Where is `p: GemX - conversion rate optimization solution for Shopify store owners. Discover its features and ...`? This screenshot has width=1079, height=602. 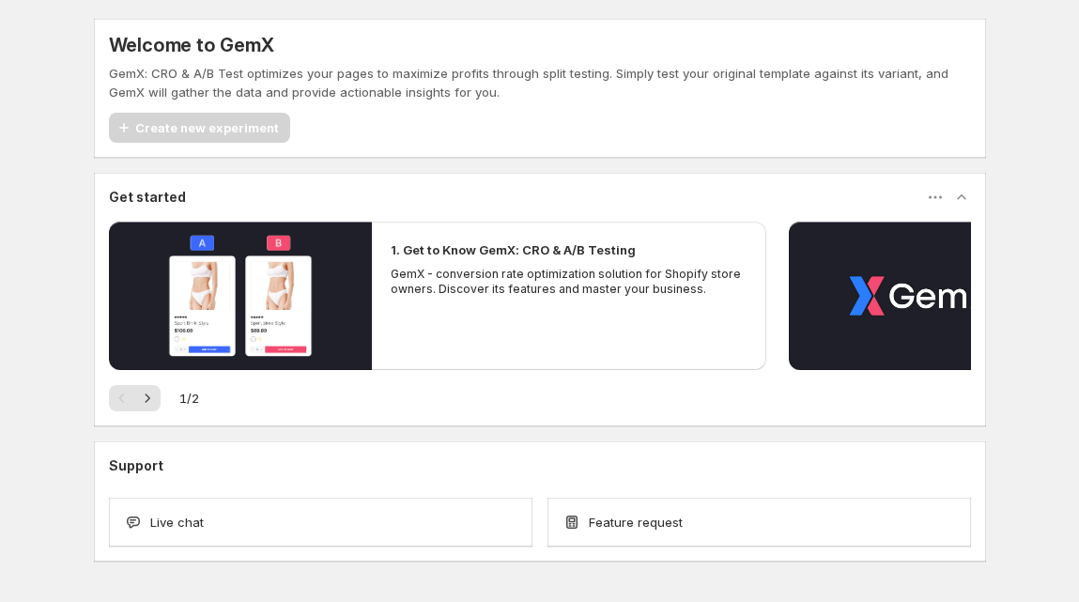 p: GemX - conversion rate optimization solution for Shopify store owners. Discover its features and ... is located at coordinates (569, 282).